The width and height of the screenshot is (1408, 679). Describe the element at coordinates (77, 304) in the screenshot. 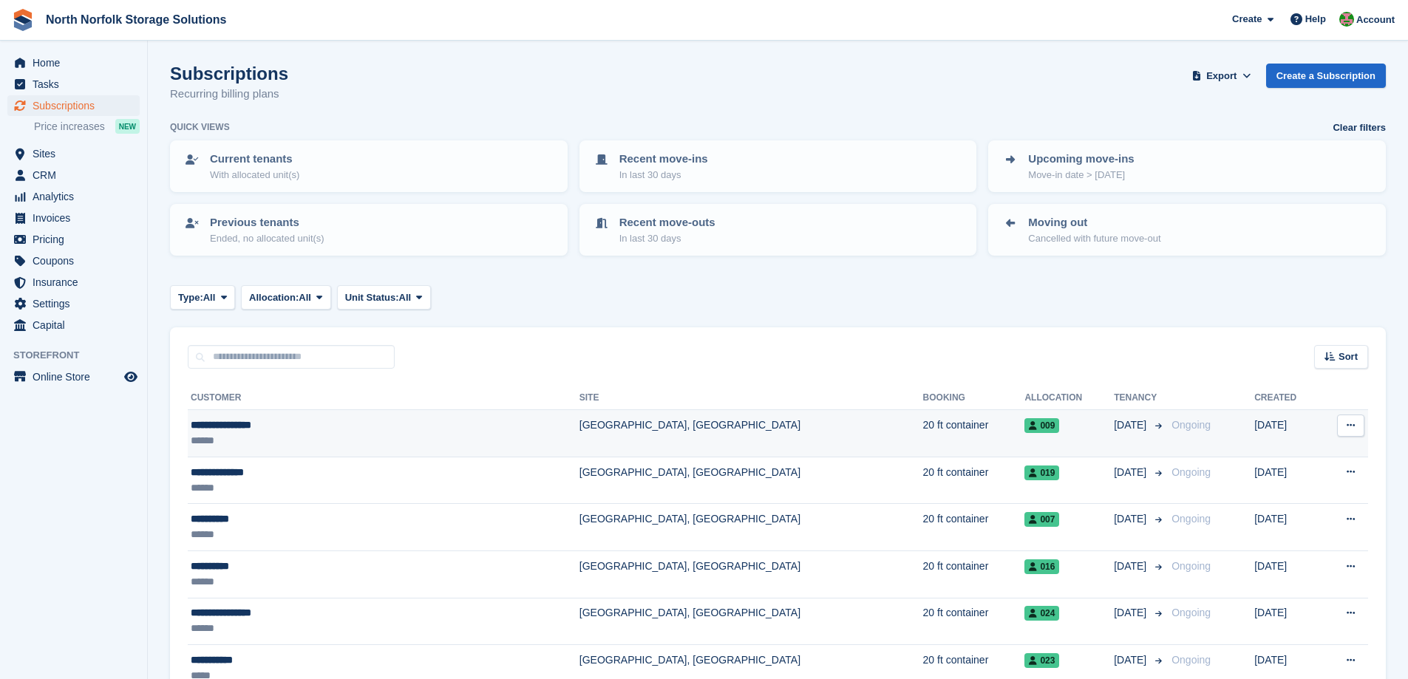

I see `span: Settings` at that location.